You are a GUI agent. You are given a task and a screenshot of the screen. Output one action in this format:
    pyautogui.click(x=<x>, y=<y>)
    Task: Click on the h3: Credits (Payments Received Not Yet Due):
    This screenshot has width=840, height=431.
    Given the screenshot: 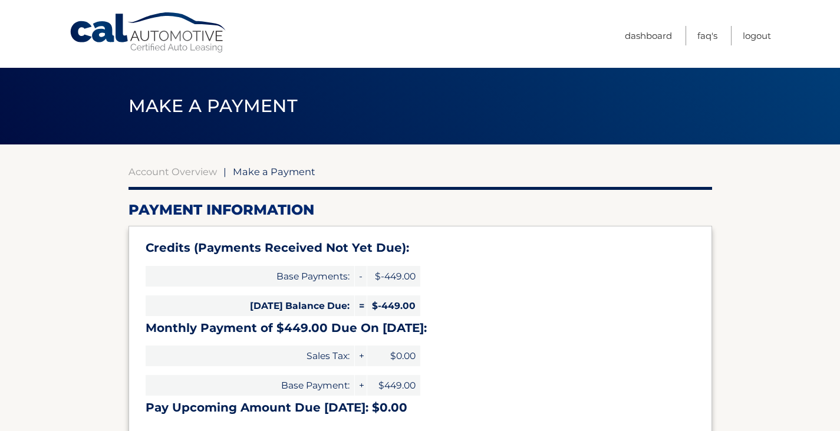 What is the action you would take?
    pyautogui.click(x=420, y=248)
    